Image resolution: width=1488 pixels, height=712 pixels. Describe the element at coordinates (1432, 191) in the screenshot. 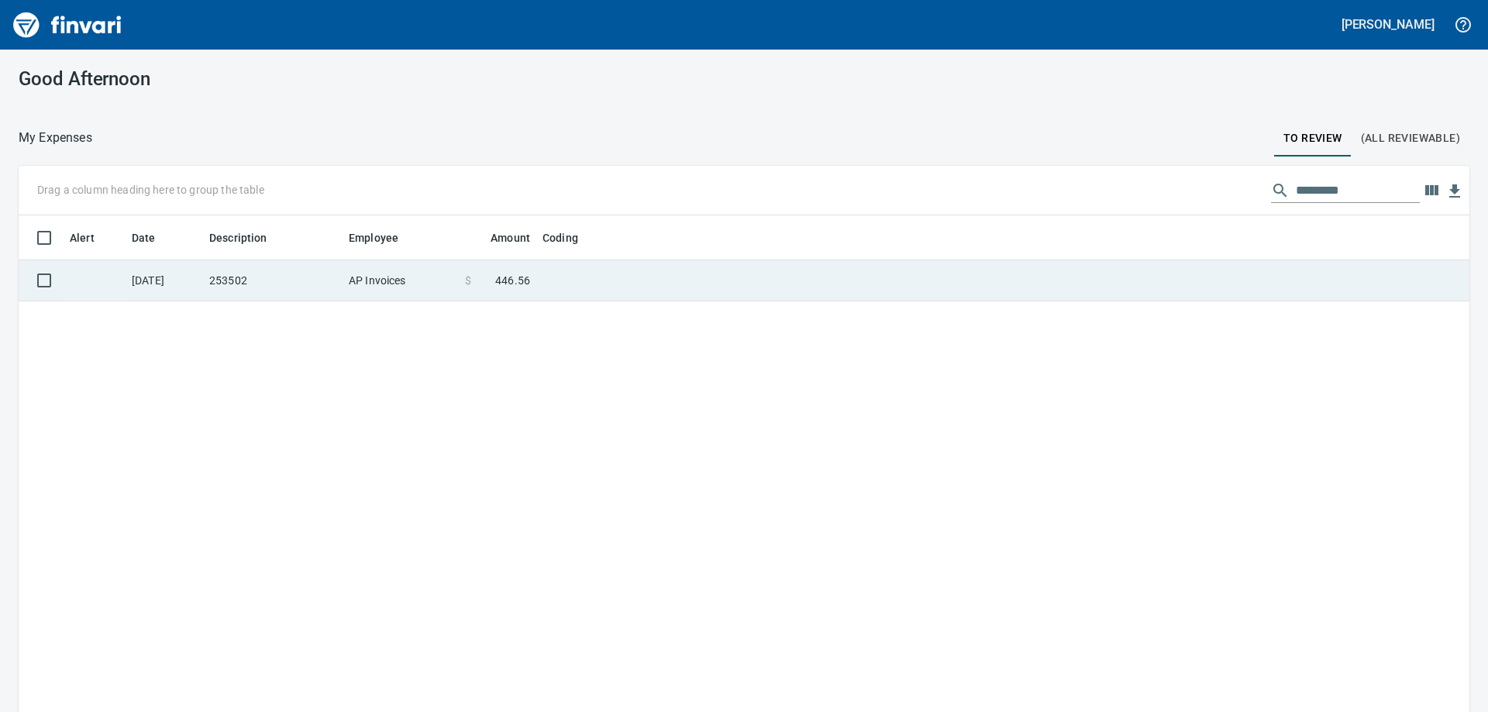

I see `button: Choose columns to display` at that location.